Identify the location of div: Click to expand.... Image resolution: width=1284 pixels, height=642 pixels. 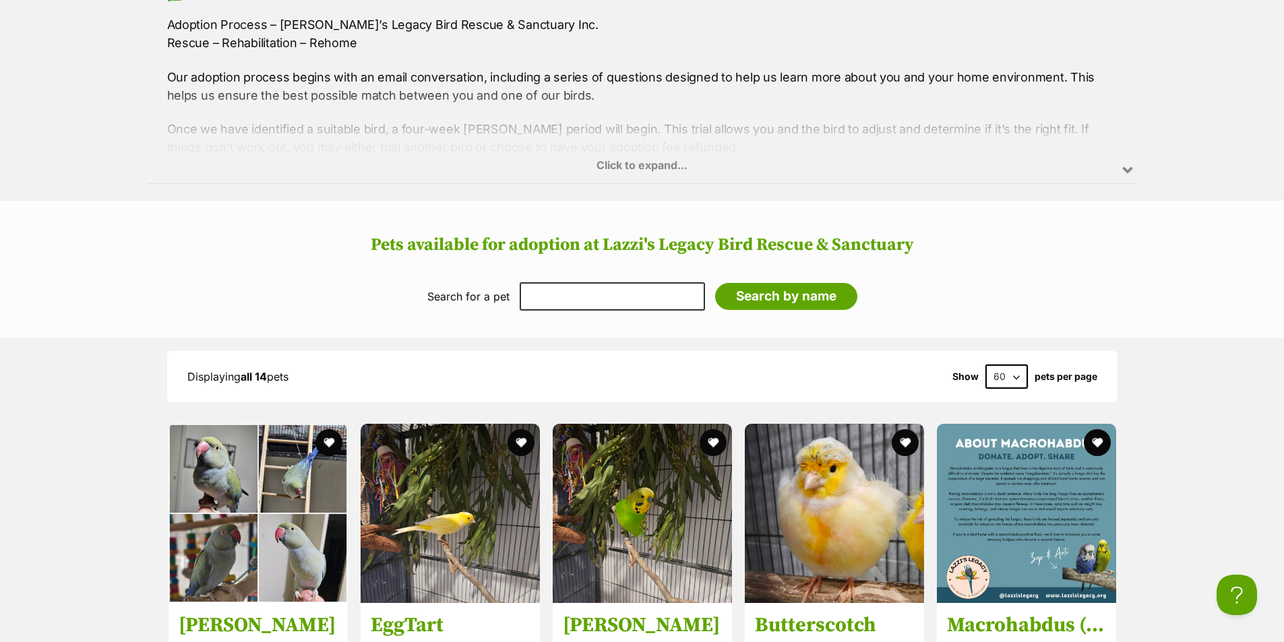
(642, 131).